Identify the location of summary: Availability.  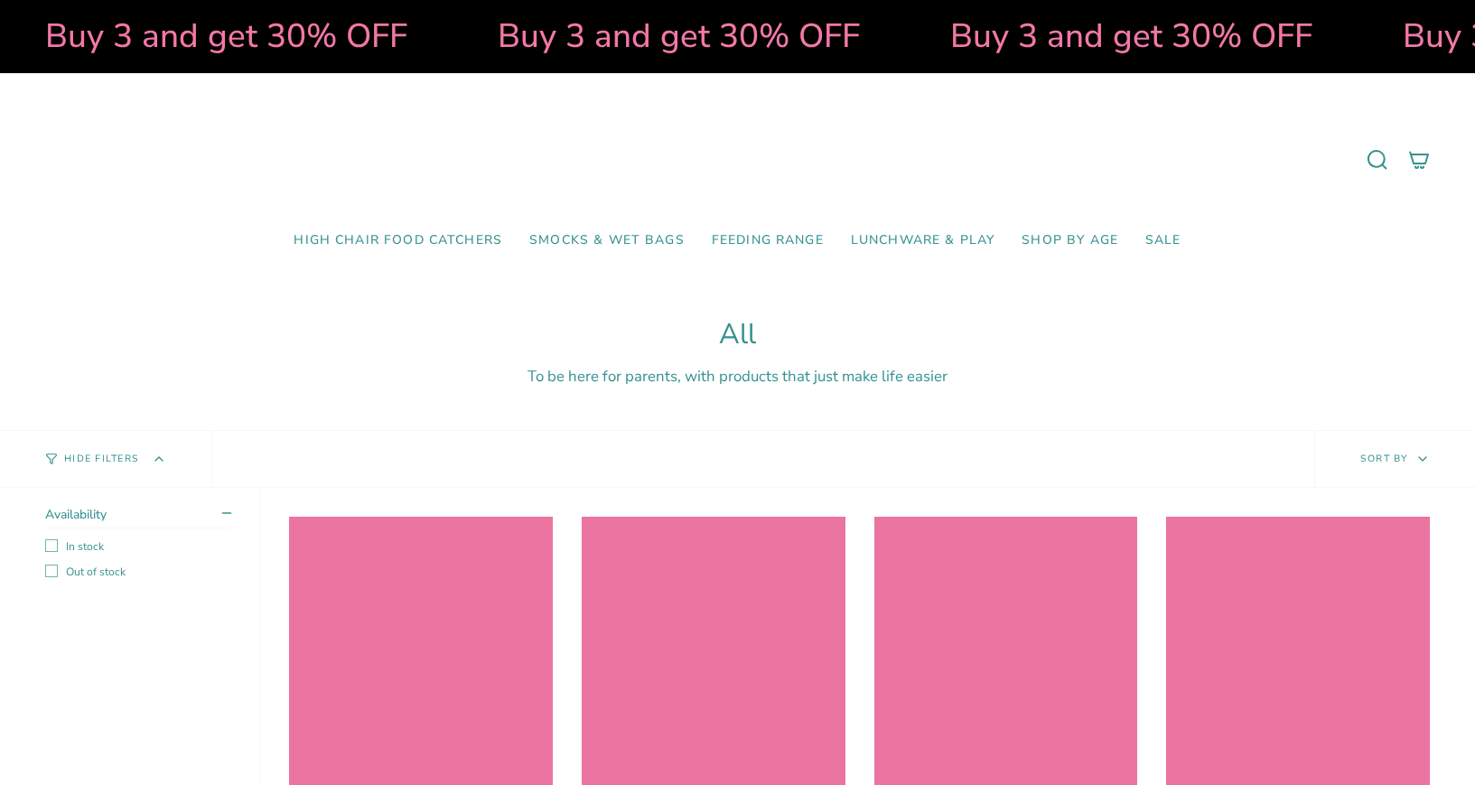
(138, 517).